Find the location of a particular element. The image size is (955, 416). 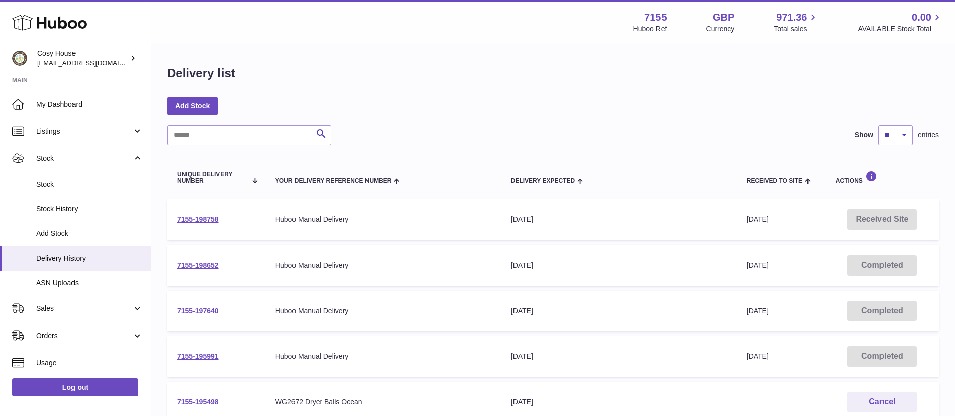

span: entries is located at coordinates (928, 135).